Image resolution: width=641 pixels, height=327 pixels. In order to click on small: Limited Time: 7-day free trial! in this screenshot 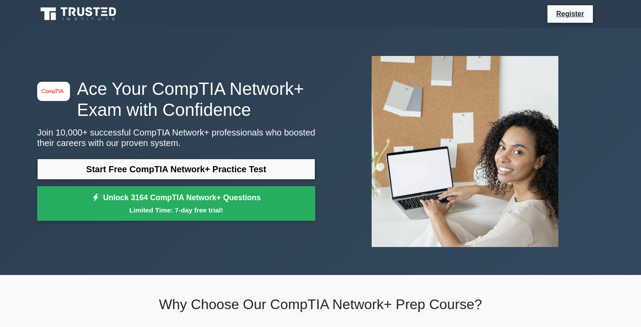, I will do `click(176, 210)`.